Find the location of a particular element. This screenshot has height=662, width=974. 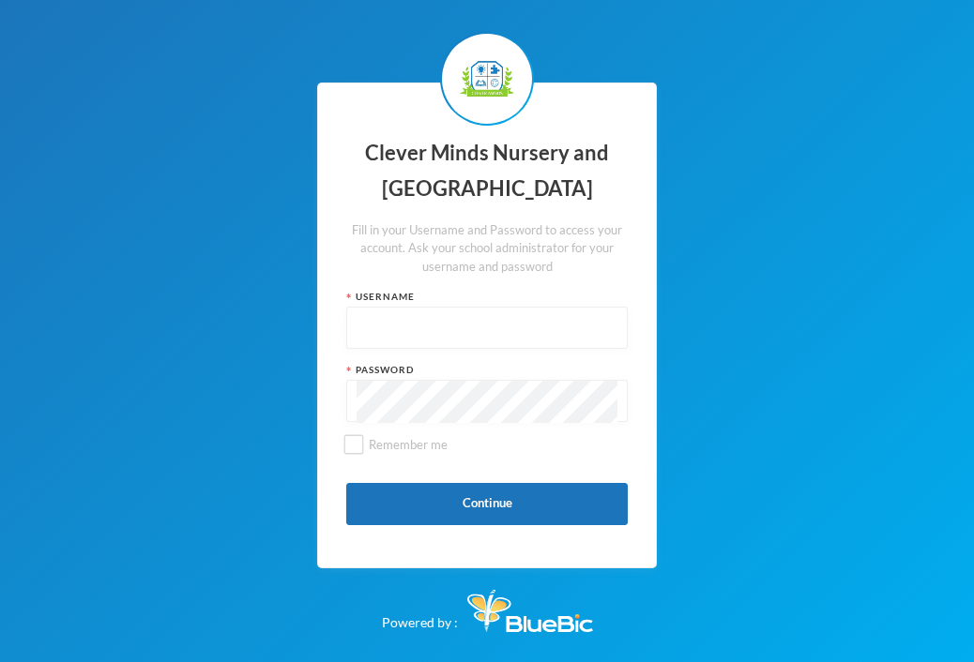

img: Bluebic is located at coordinates (530, 611).